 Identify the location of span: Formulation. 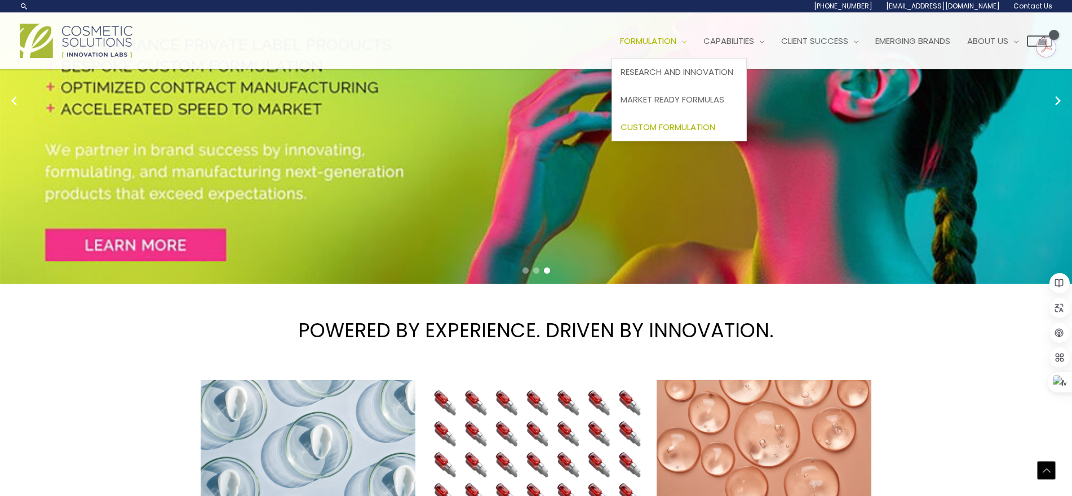
(648, 41).